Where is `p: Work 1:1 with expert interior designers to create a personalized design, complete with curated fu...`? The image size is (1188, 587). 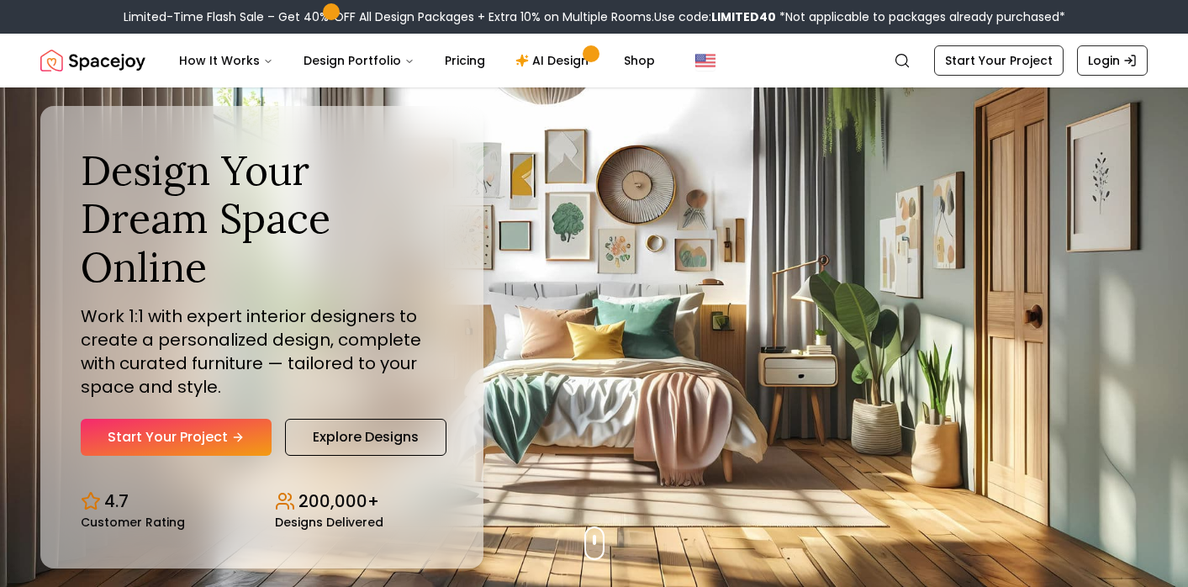 p: Work 1:1 with expert interior designers to create a personalized design, complete with curated fu... is located at coordinates (261, 351).